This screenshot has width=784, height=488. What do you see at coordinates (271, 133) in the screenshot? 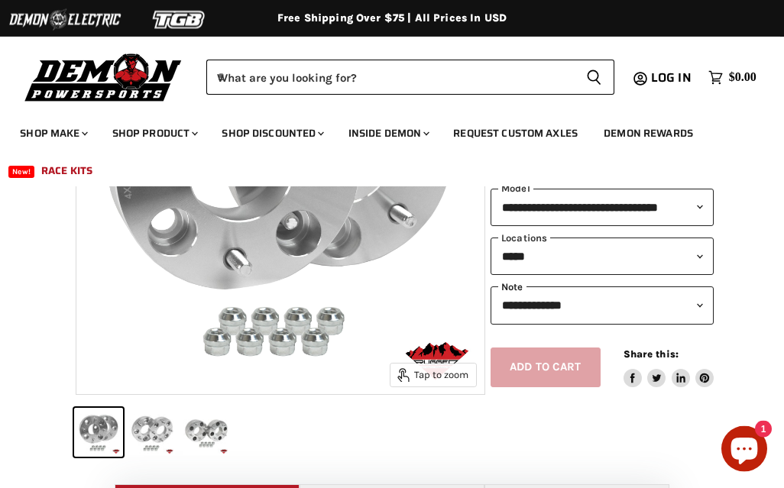
I see `a: Shop Discounted` at bounding box center [271, 133].